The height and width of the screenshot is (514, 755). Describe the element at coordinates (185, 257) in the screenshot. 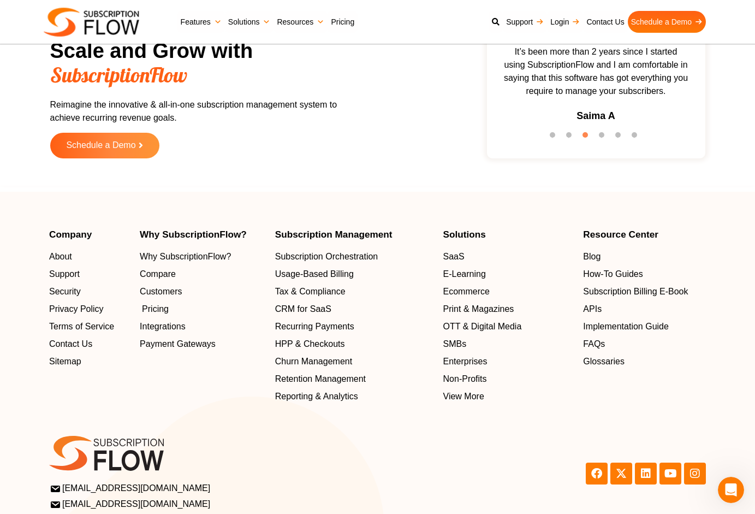

I see `span: Why SubscriptionFlow?` at that location.